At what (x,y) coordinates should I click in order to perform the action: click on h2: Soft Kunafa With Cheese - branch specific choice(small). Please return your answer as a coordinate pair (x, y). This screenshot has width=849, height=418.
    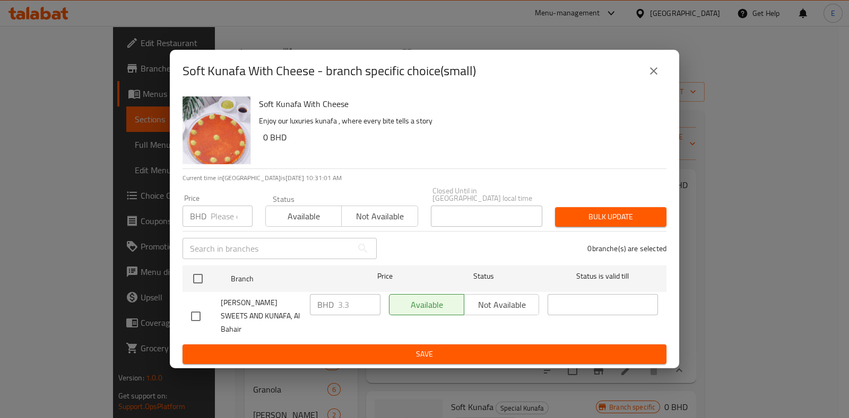
    Looking at the image, I should click on (329, 71).